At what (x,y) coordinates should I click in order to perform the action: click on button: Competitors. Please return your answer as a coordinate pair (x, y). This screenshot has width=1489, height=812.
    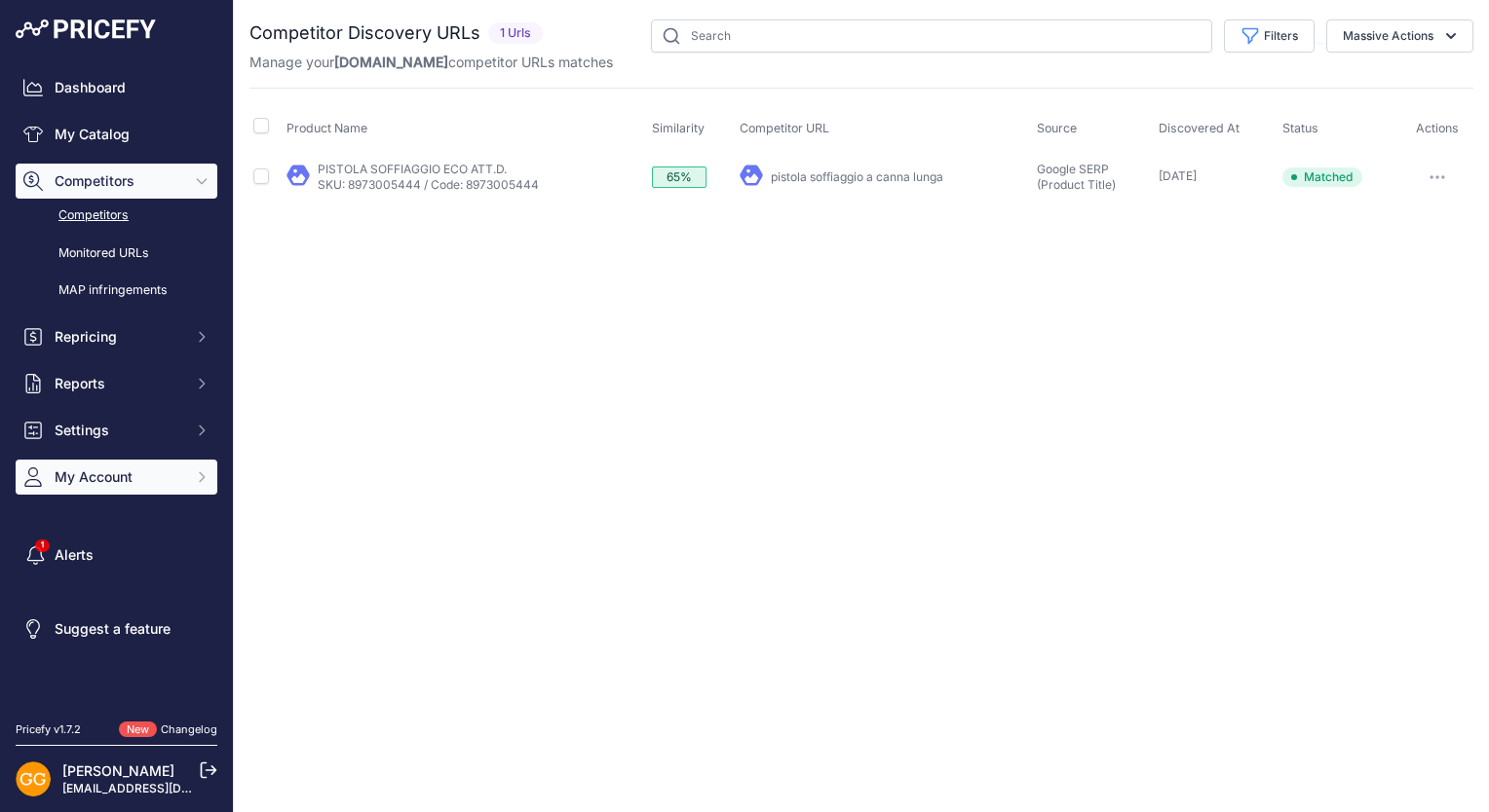
    Looking at the image, I should click on (116, 181).